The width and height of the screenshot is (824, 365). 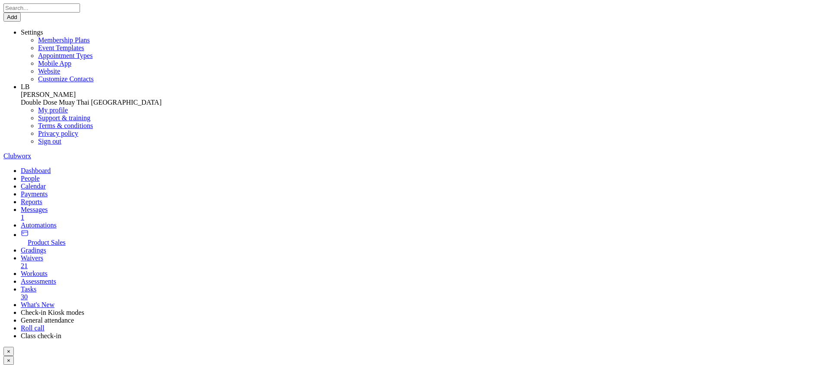 What do you see at coordinates (12, 17) in the screenshot?
I see `button: Add` at bounding box center [12, 17].